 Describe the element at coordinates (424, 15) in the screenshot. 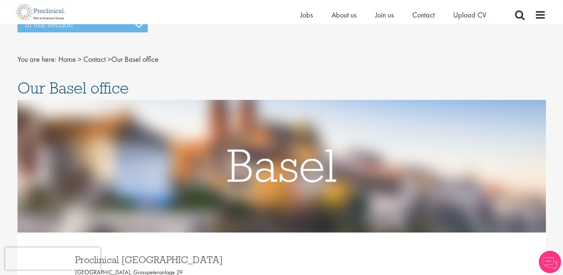

I see `a: Contact` at that location.